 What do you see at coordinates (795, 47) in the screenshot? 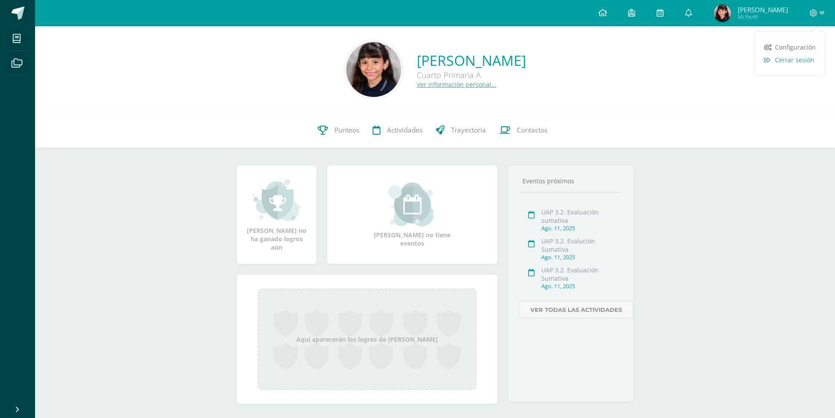
I see `span: Configuración` at bounding box center [795, 47].